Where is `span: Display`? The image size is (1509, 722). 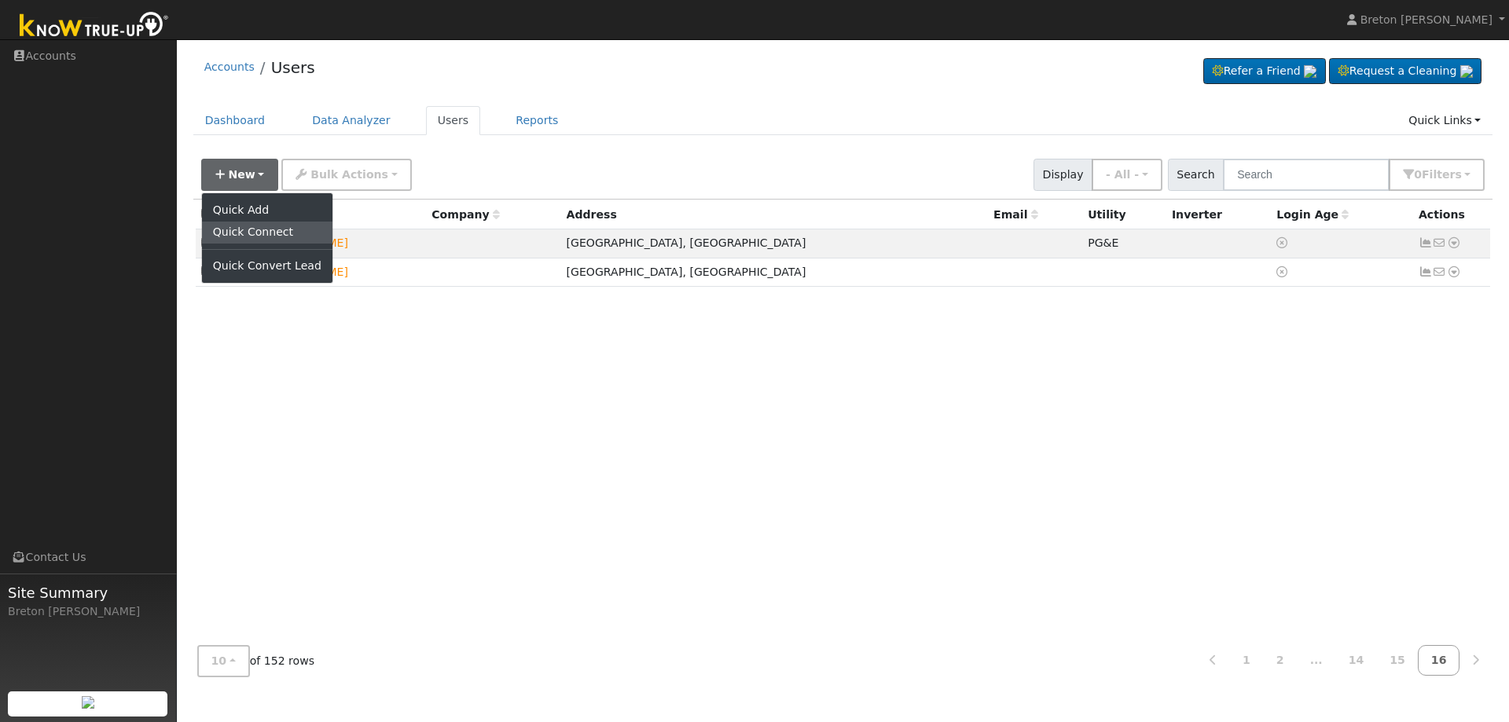
span: Display is located at coordinates (1063, 174).